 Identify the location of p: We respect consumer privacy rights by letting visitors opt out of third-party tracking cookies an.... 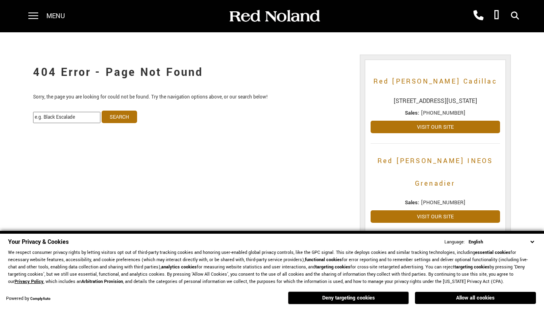
(272, 267).